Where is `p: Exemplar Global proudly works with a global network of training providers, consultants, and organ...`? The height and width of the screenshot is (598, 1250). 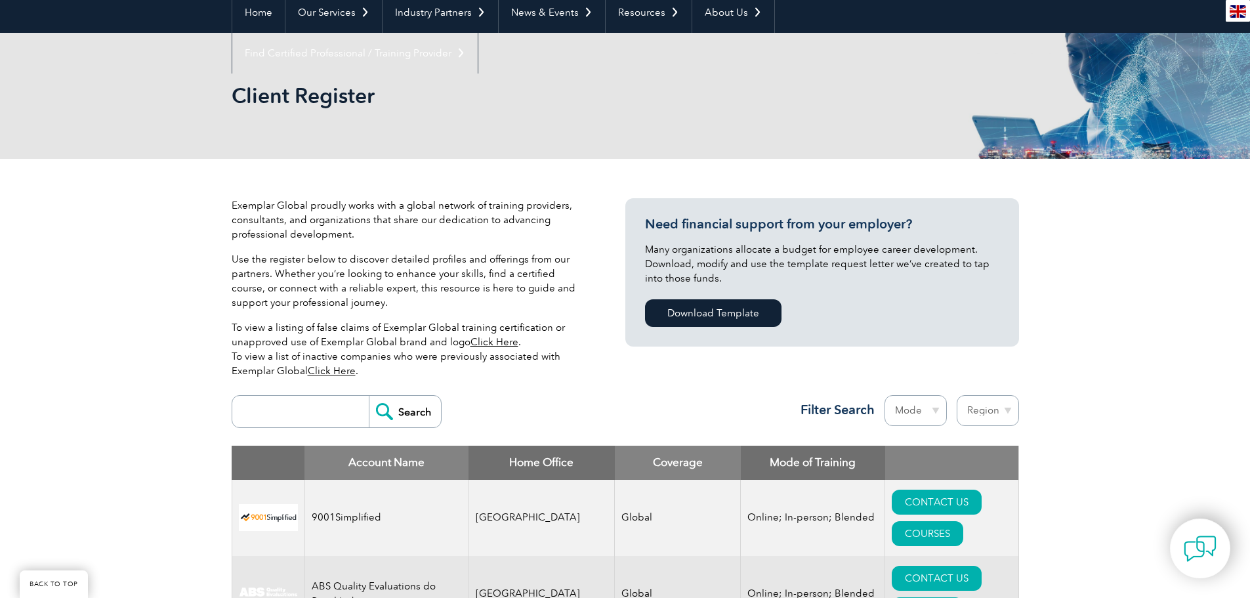
p: Exemplar Global proudly works with a global network of training providers, consultants, and organ... is located at coordinates (409, 220).